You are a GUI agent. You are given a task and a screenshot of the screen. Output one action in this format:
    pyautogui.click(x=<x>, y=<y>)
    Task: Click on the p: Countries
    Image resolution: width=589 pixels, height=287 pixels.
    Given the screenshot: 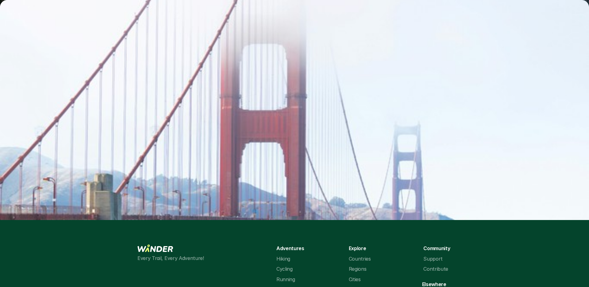 What is the action you would take?
    pyautogui.click(x=360, y=259)
    